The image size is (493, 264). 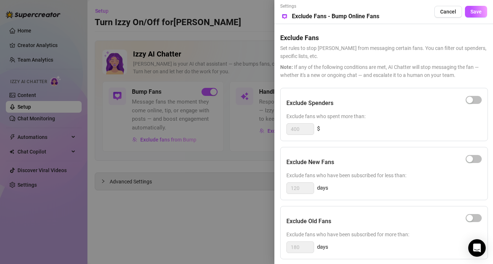 What do you see at coordinates (448, 12) in the screenshot?
I see `button: Cancel` at bounding box center [448, 12].